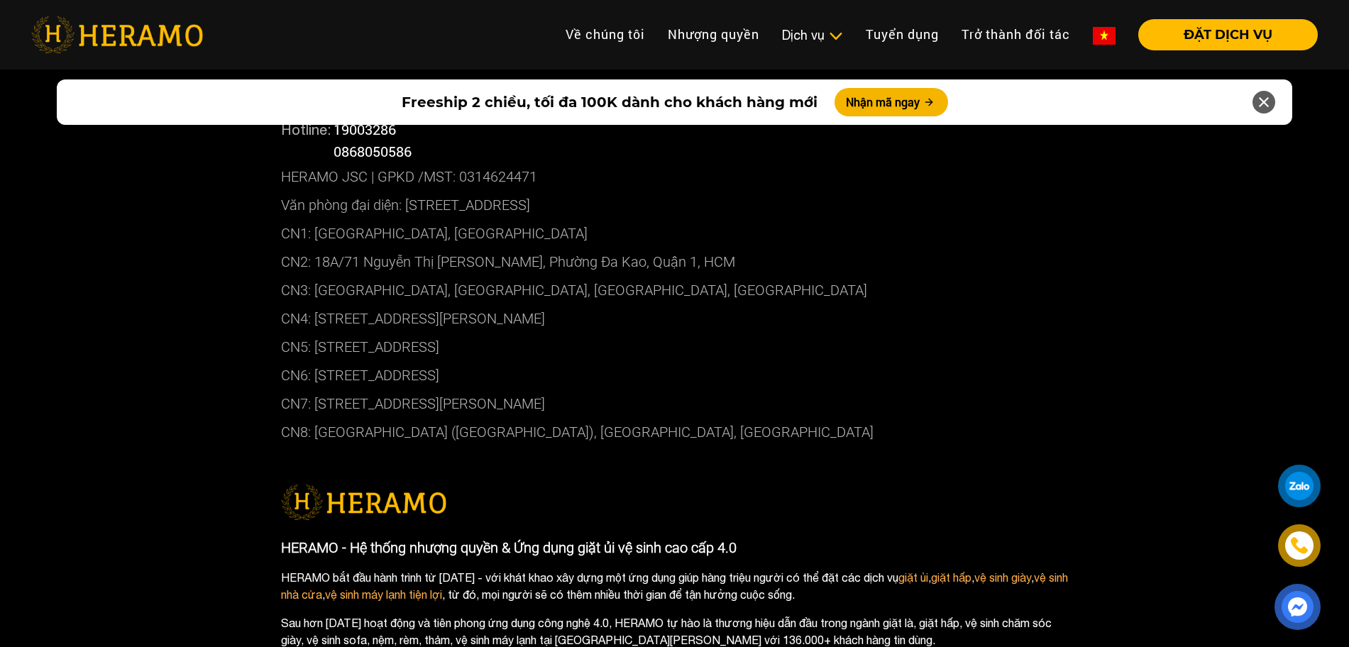 This screenshot has width=1349, height=647. I want to click on a: vệ sinh giày, so click(1003, 578).